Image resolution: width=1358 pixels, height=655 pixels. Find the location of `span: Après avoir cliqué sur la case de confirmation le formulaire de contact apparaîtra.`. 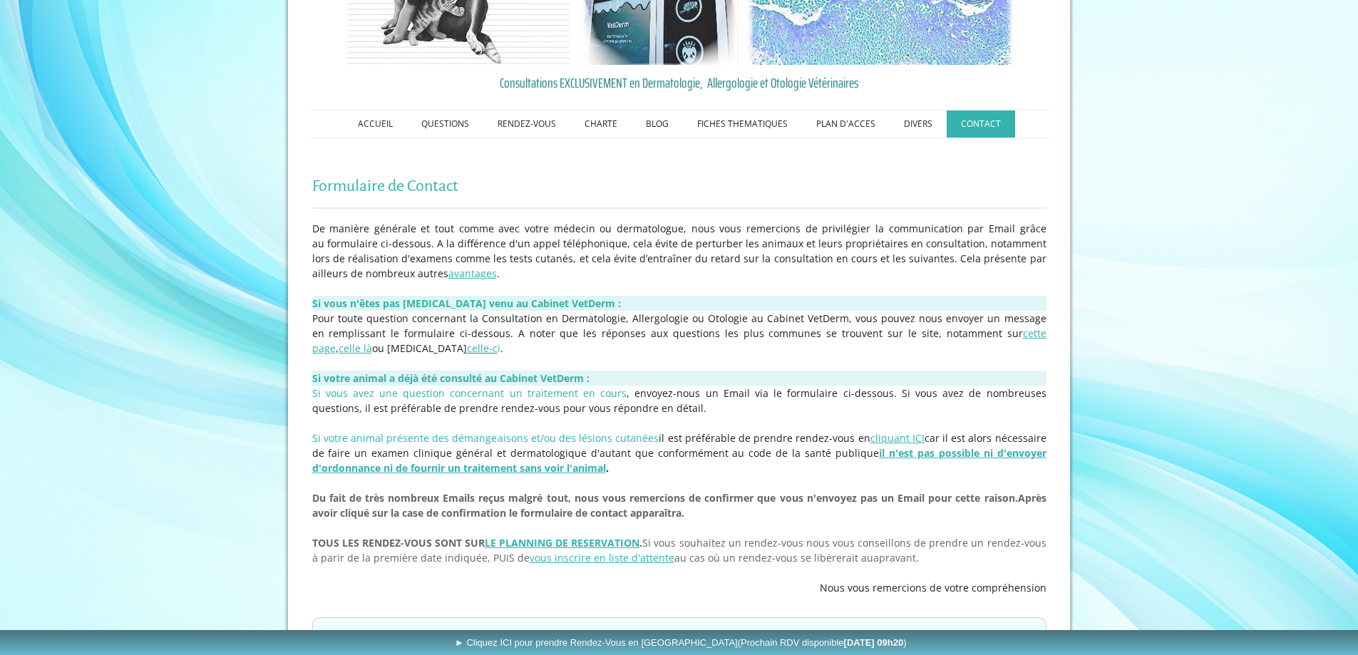

span: Après avoir cliqué sur la case de confirmation le formulaire de contact apparaîtra. is located at coordinates (679, 506).